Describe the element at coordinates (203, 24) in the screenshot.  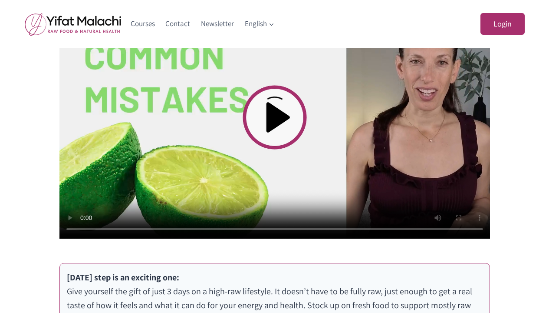
I see `nav: Primary Navigation` at that location.